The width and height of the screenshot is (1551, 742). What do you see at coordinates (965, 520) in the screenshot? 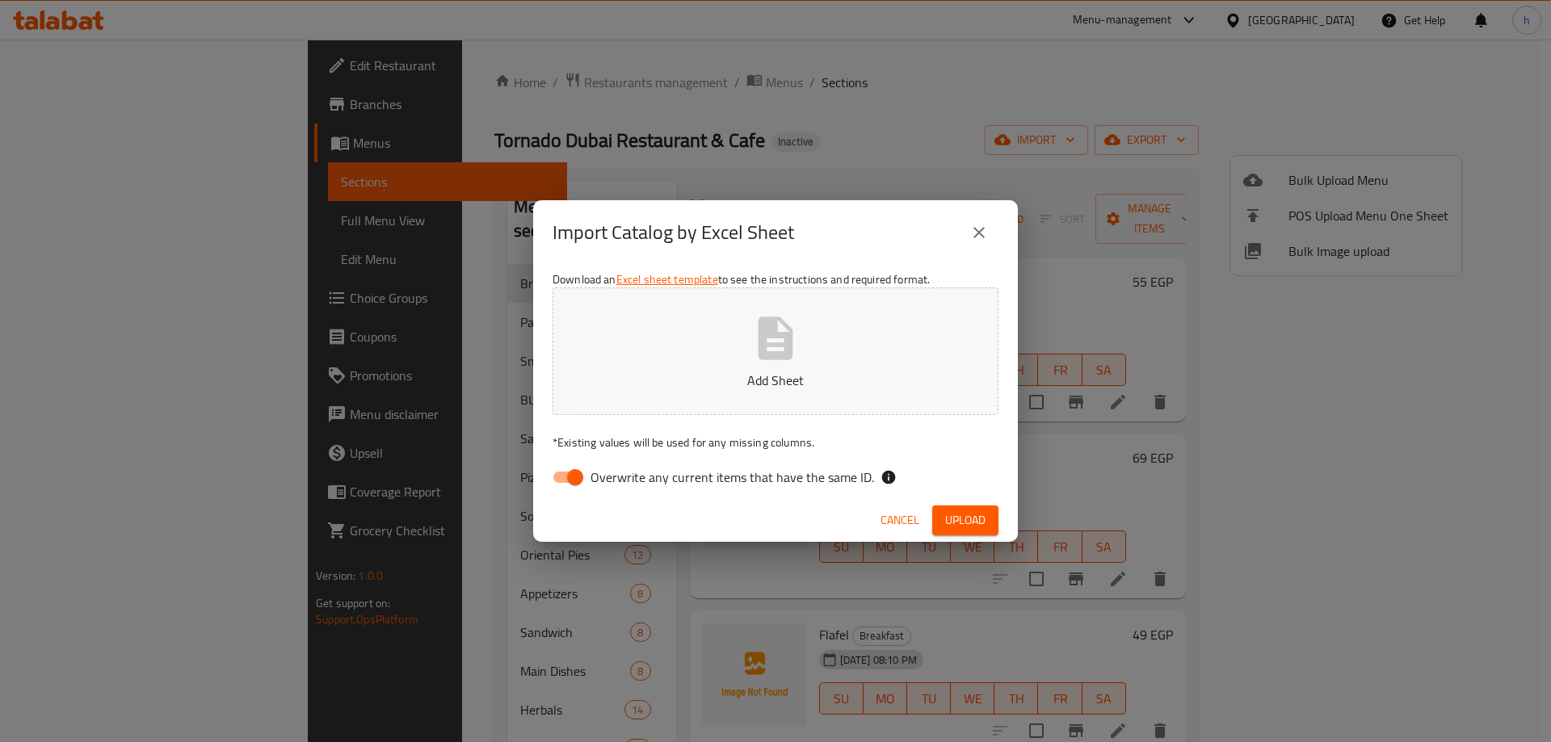
I see `button: Upload` at bounding box center [965, 520].